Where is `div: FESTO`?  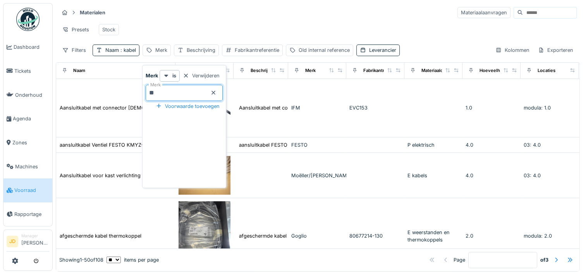
div: FESTO is located at coordinates (317, 145).